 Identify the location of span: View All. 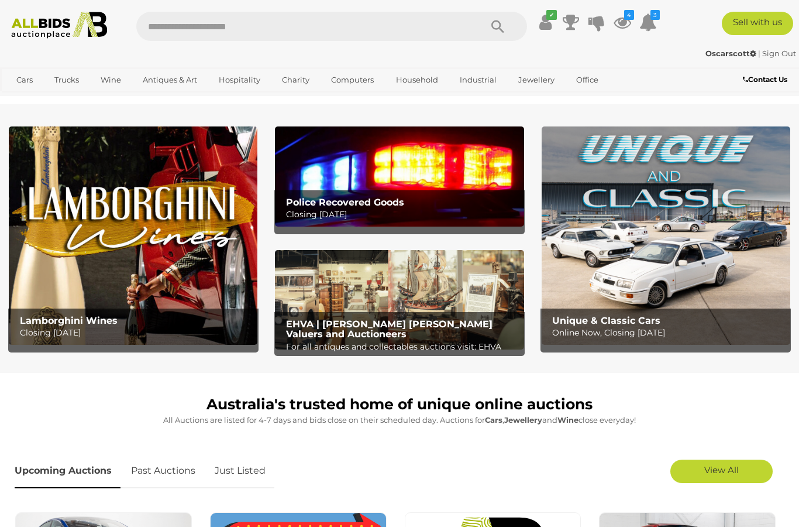
(722, 469).